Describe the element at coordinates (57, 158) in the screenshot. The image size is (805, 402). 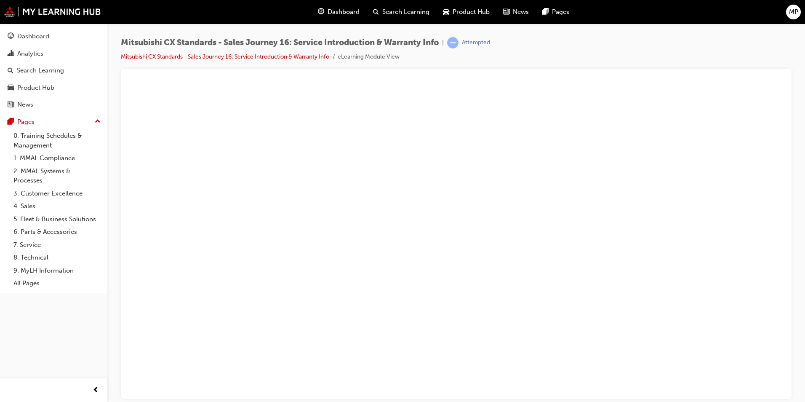
I see `a: 1. MMAL Compliance` at that location.